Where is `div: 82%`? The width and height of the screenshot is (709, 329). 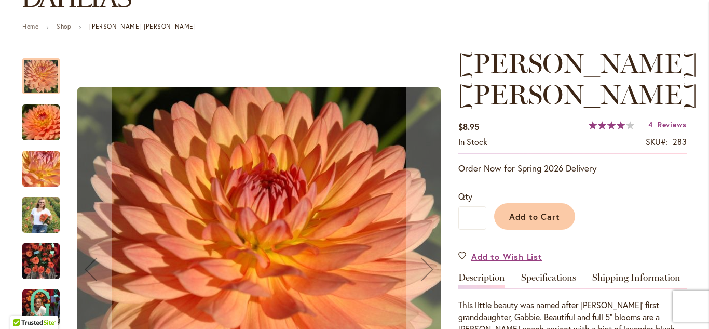 div: 82% is located at coordinates (611, 125).